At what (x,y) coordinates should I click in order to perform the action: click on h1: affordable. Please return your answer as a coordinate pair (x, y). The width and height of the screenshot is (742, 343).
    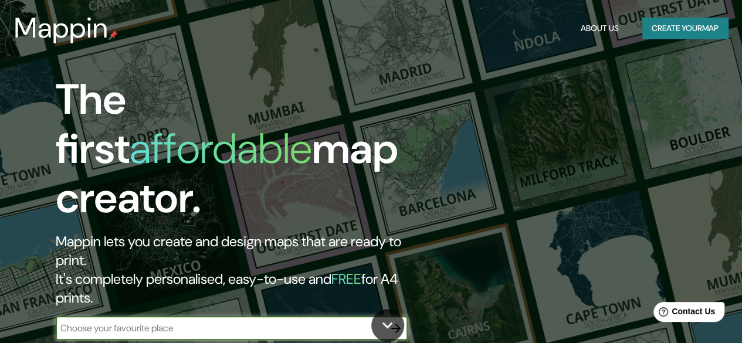
    Looking at the image, I should click on (221, 148).